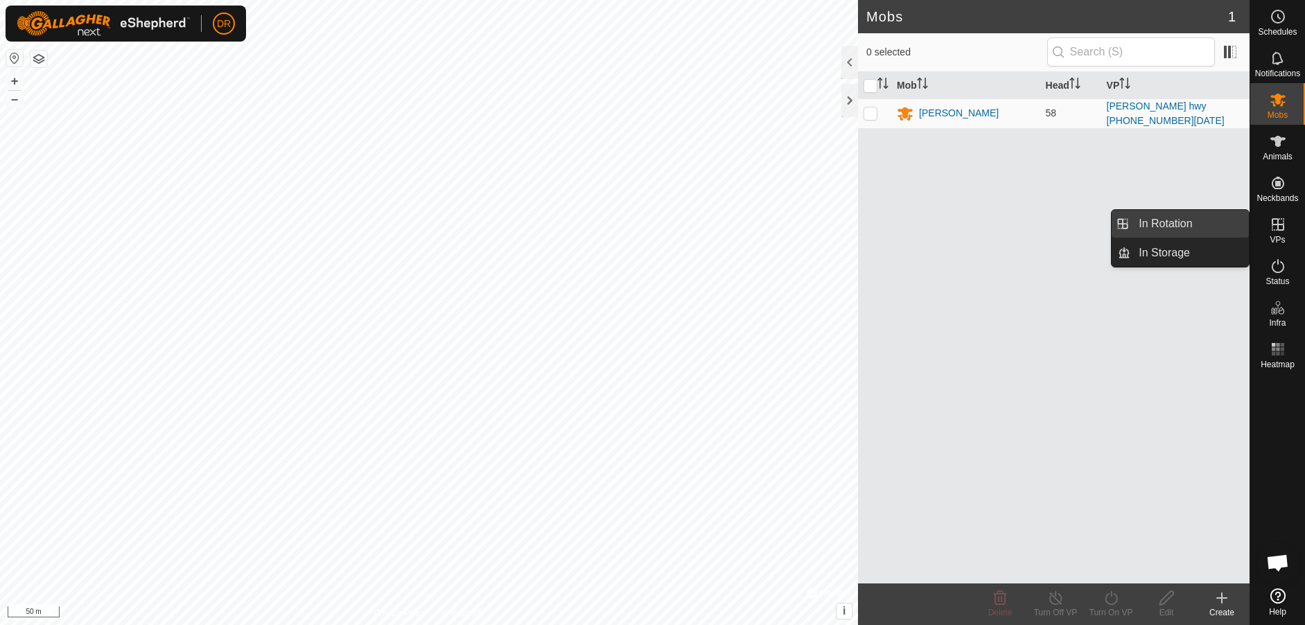  What do you see at coordinates (1277, 612) in the screenshot?
I see `span: Help` at bounding box center [1277, 612].